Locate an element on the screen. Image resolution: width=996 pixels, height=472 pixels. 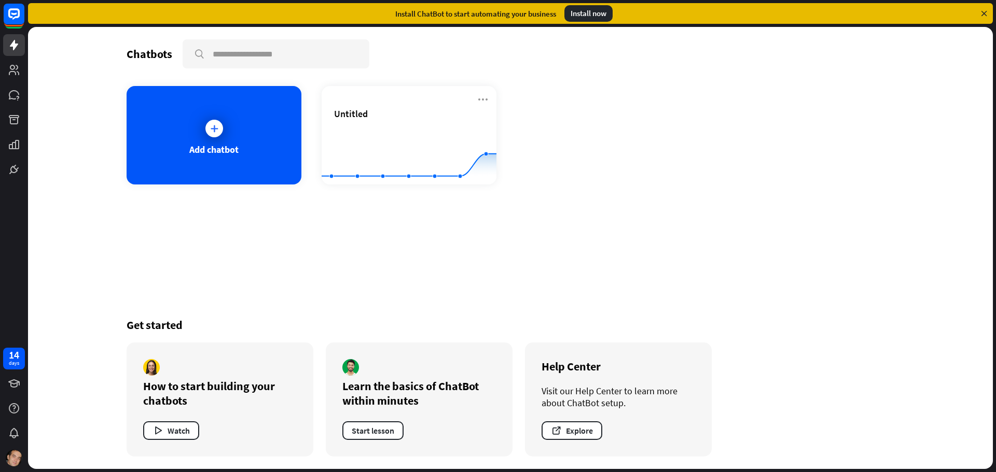
div: Visit our Help Center to learn more about ChatBot setup. is located at coordinates (618, 397).